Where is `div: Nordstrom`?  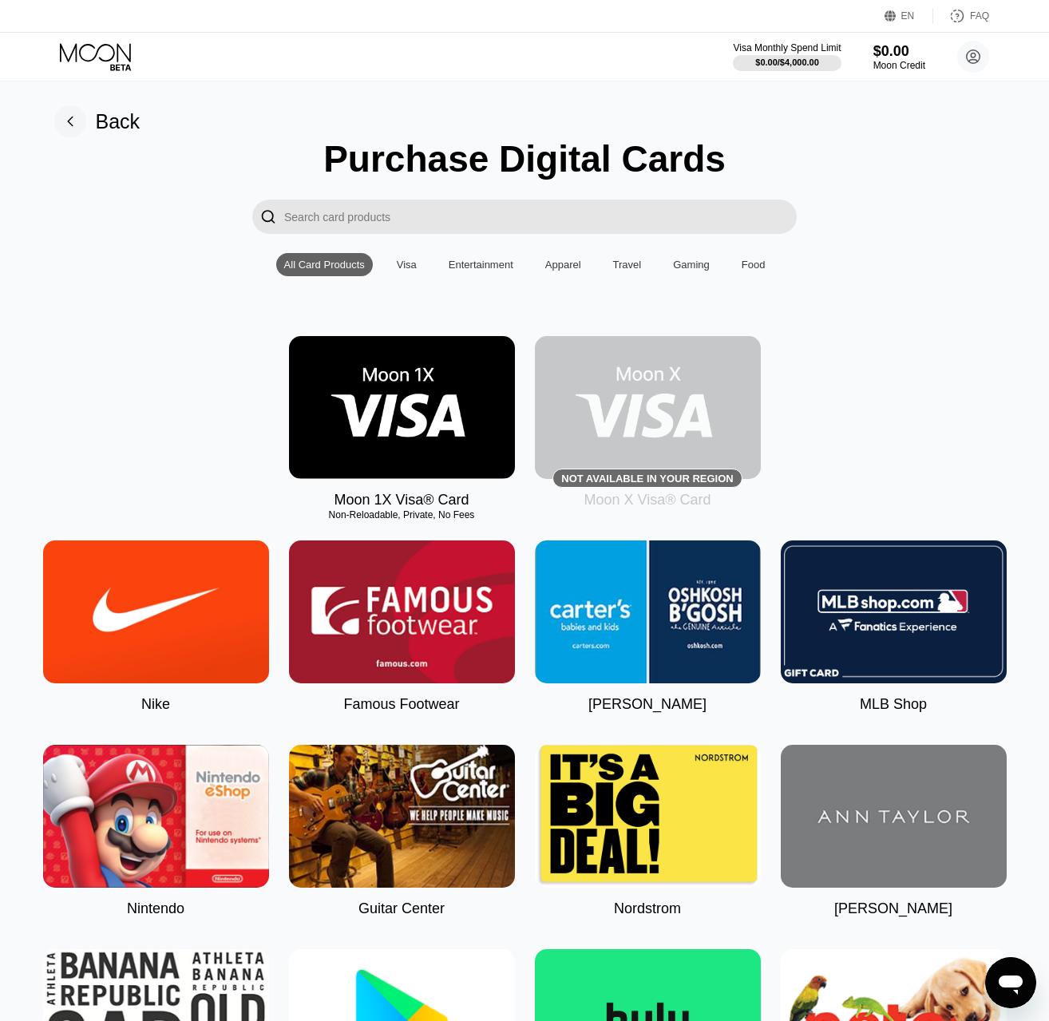
div: Nordstrom is located at coordinates (647, 908).